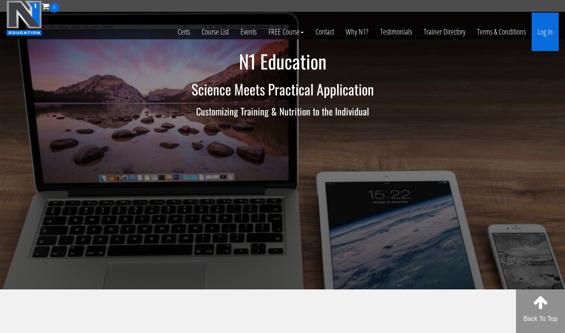 The height and width of the screenshot is (333, 565). Describe the element at coordinates (286, 32) in the screenshot. I see `a: FREE Course` at that location.